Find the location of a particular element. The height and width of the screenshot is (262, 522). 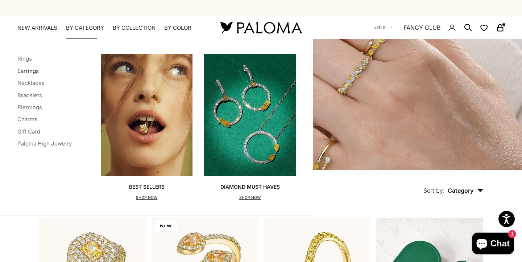

a: FANCY CLUB is located at coordinates (422, 28).